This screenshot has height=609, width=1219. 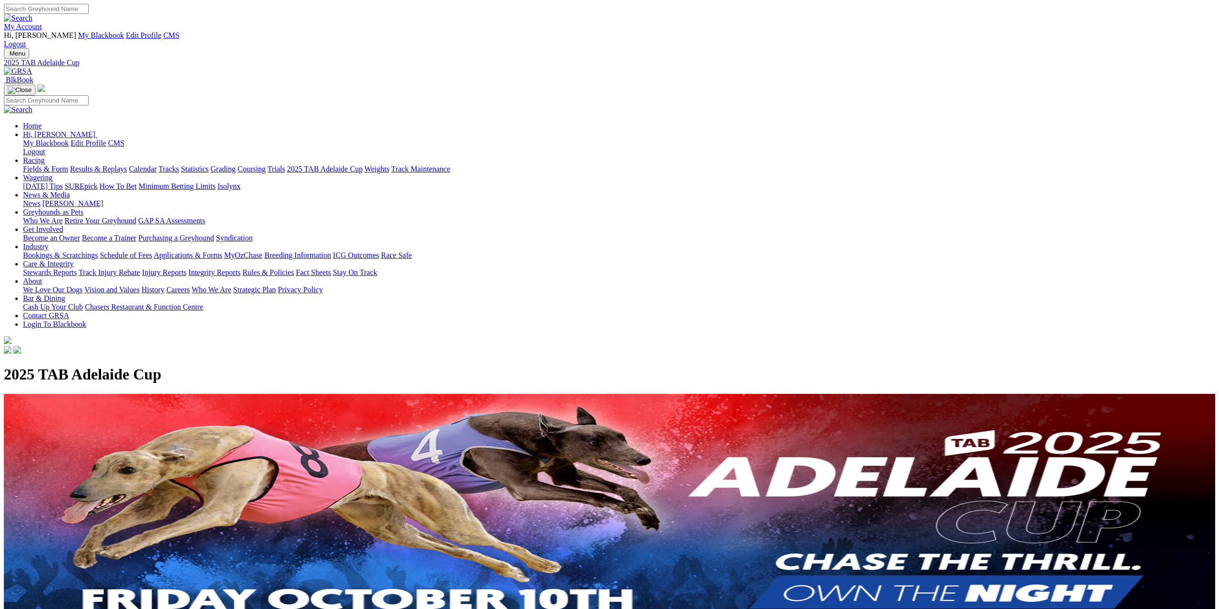 I want to click on a: Breeding Information, so click(x=298, y=255).